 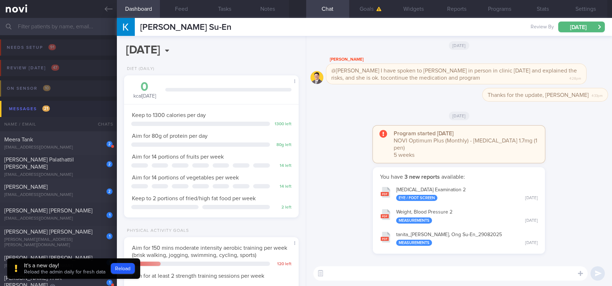 I want to click on span: 4:33pm, so click(x=597, y=95).